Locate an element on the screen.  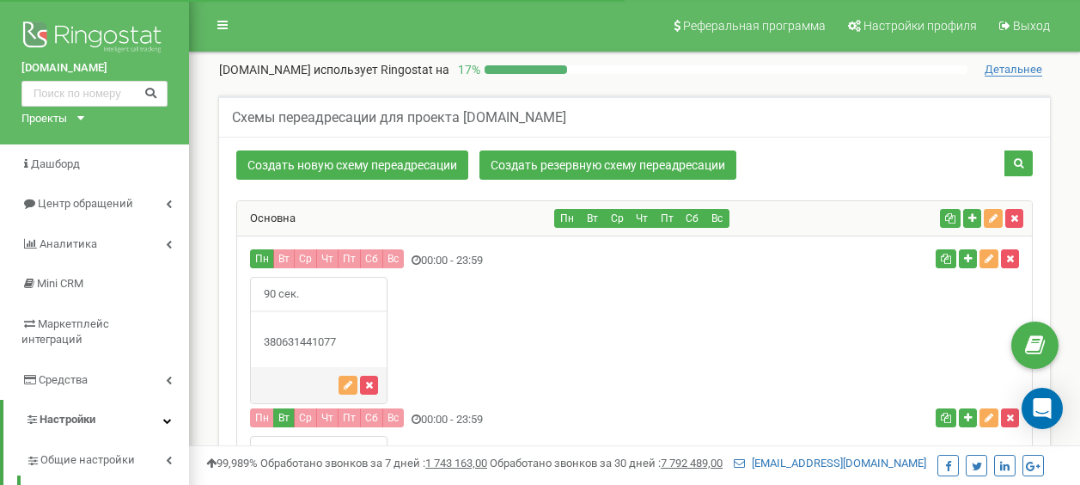
div: 380631441077 is located at coordinates (319, 342).